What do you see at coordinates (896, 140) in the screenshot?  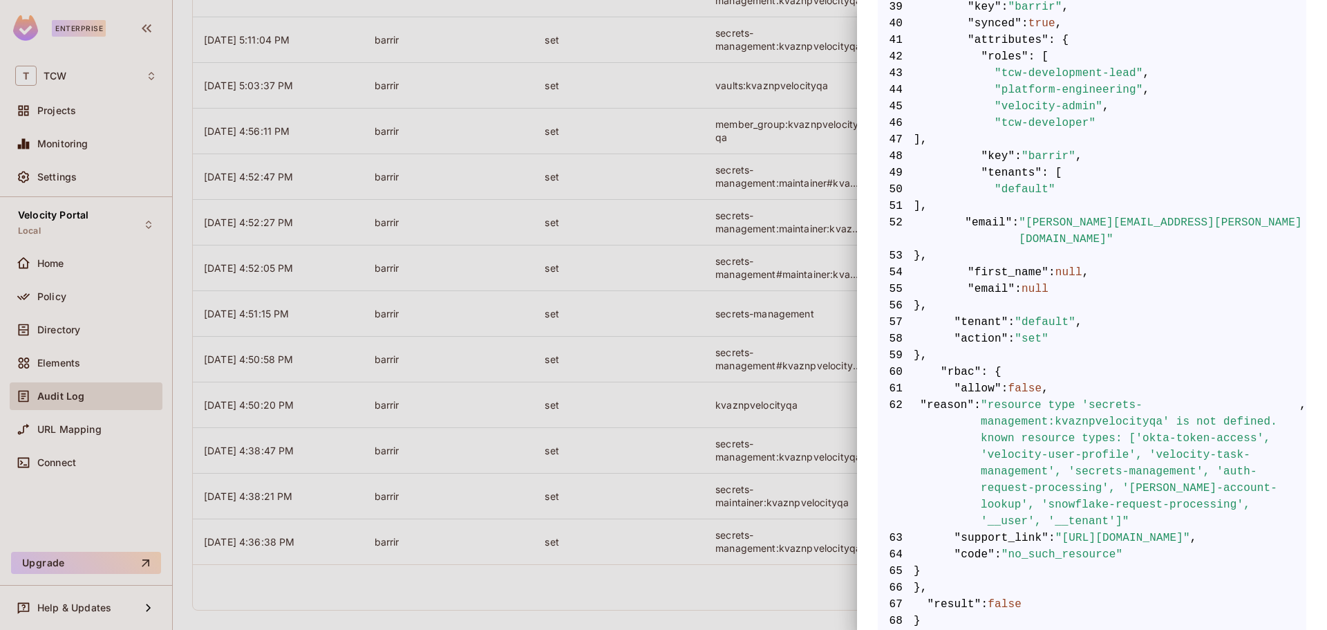 I see `span: 47` at bounding box center [896, 140].